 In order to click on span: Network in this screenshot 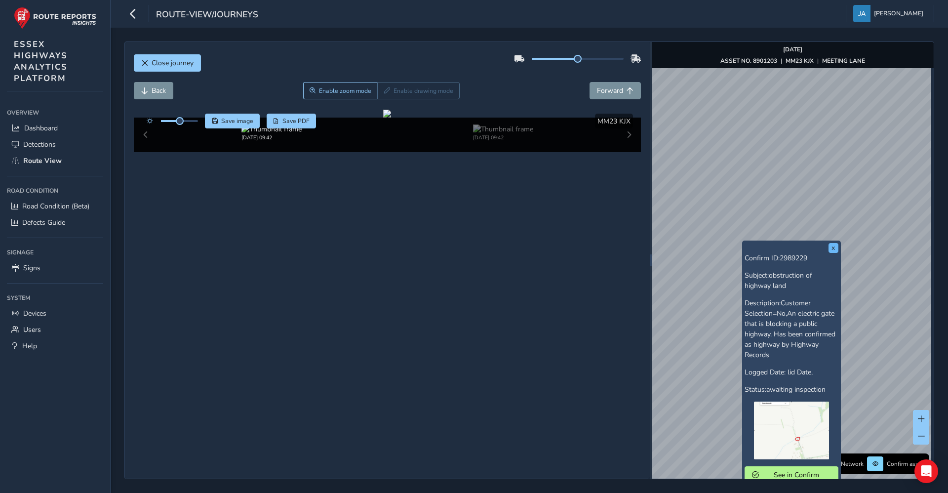, I will do `click(853, 464)`.